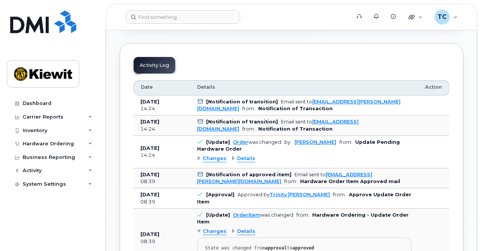 Image resolution: width=481 pixels, height=251 pixels. I want to click on span: Date, so click(147, 87).